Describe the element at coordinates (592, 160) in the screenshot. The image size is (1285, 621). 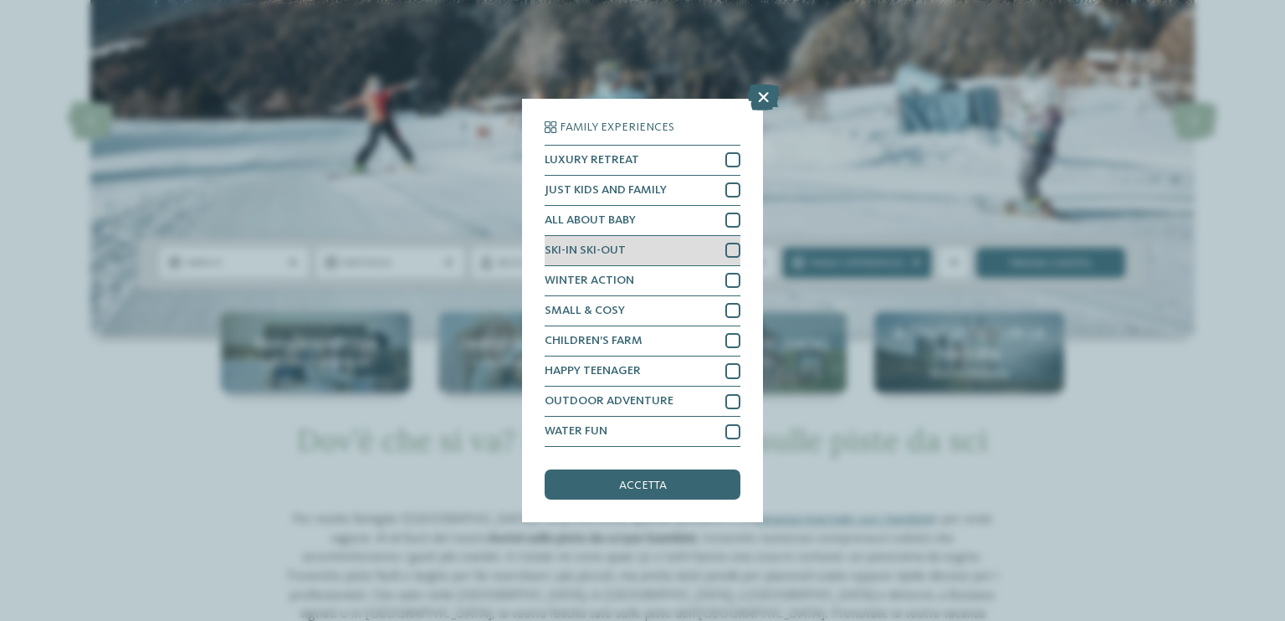
I see `span: LUXURY RETREAT` at that location.